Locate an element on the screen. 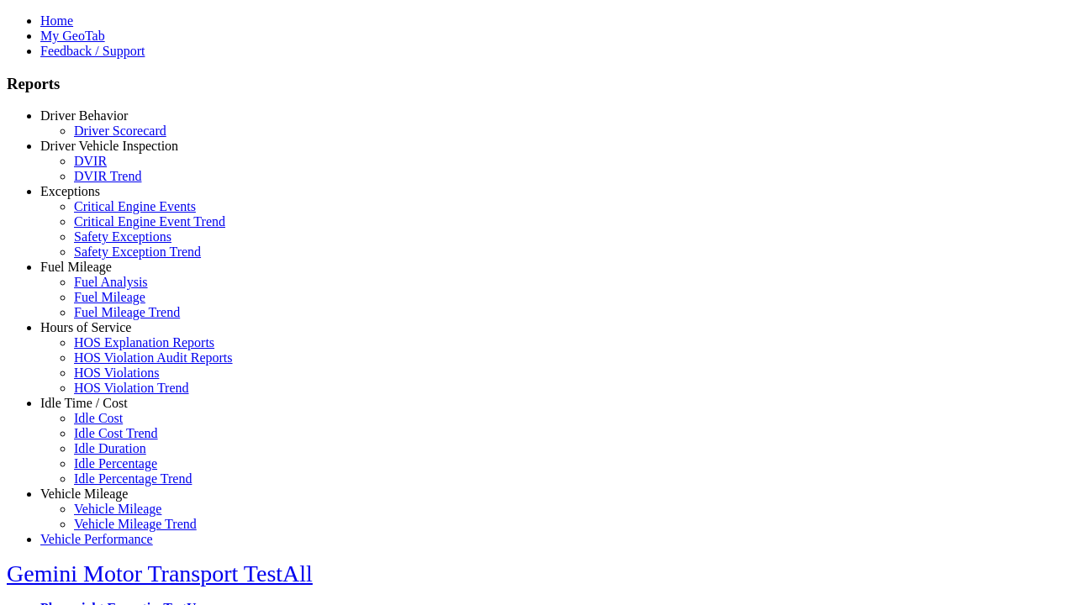 The width and height of the screenshot is (1076, 605). a: Idle Cost Trend is located at coordinates (116, 433).